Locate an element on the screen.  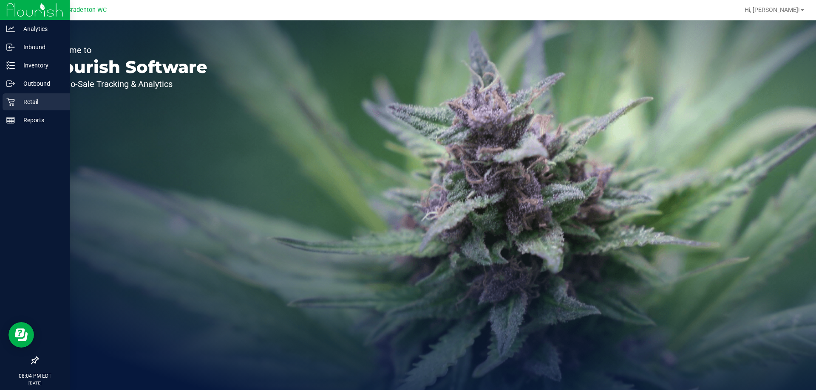
p: Reports is located at coordinates (40, 120).